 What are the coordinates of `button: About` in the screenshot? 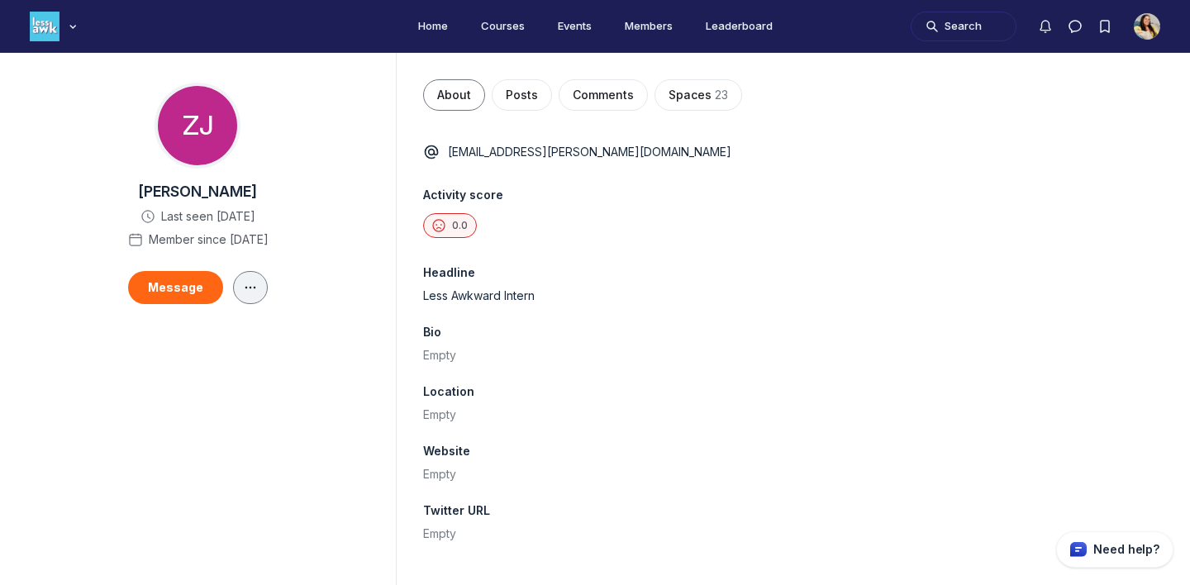 It's located at (454, 95).